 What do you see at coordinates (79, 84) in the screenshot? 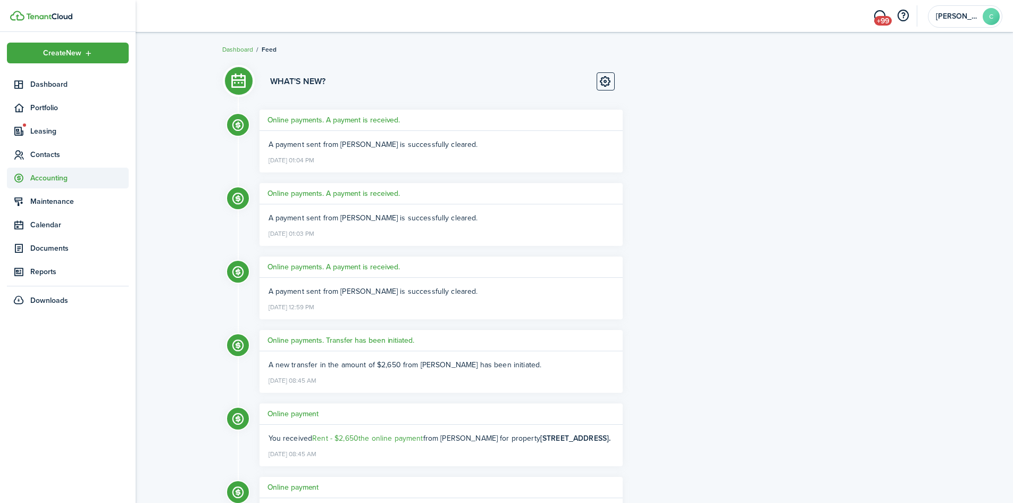
I see `span: Dashboard` at bounding box center [79, 84].